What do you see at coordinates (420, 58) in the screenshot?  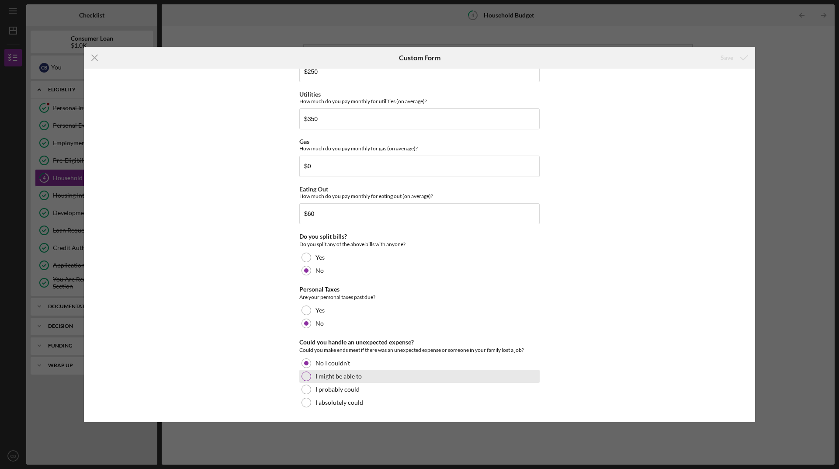 I see `h6: Custom Form` at bounding box center [420, 58].